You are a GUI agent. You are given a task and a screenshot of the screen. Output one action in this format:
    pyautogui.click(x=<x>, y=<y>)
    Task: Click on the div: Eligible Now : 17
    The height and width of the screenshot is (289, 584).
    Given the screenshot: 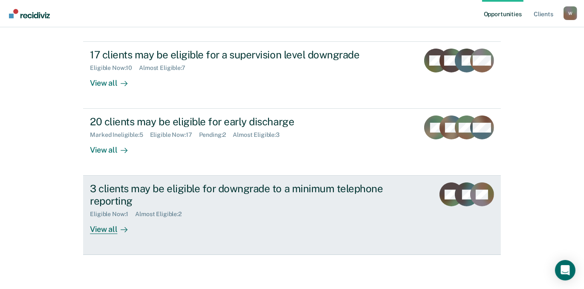 What is the action you would take?
    pyautogui.click(x=174, y=135)
    